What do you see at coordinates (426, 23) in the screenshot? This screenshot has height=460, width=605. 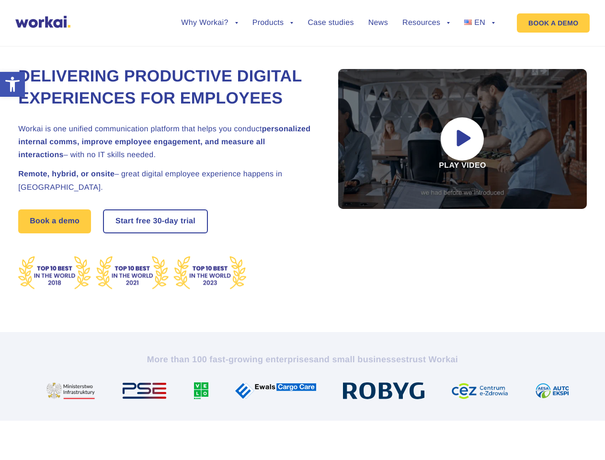 I see `a: Resources` at bounding box center [426, 23].